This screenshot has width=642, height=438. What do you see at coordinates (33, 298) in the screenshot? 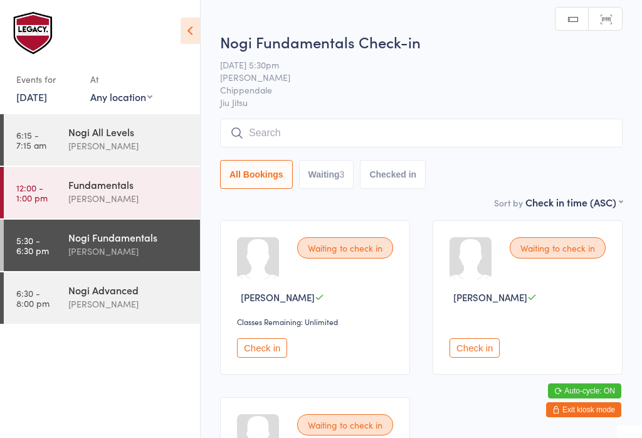
I see `time: 6:30 - 8:00 pm` at bounding box center [33, 298].